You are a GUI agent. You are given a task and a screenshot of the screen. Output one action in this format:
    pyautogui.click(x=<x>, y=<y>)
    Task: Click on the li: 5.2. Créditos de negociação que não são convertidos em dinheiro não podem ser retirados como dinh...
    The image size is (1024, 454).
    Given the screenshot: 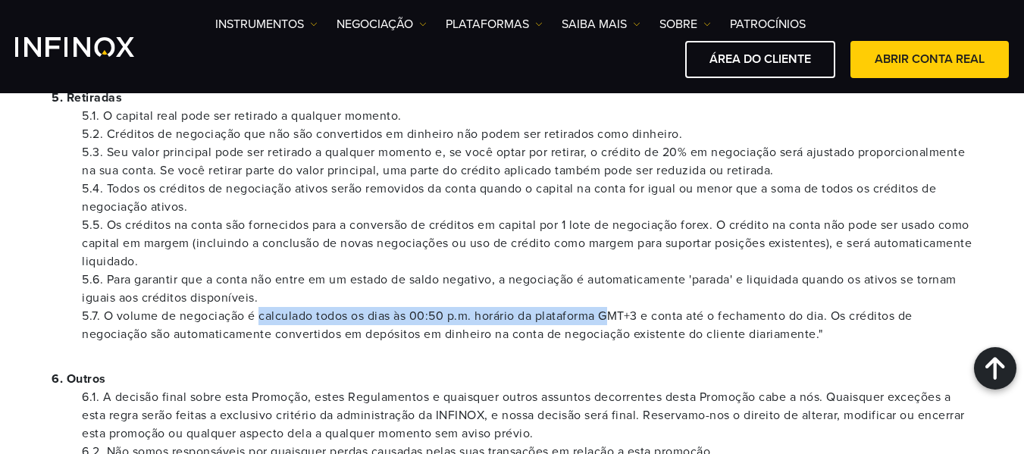 What is the action you would take?
    pyautogui.click(x=527, y=134)
    